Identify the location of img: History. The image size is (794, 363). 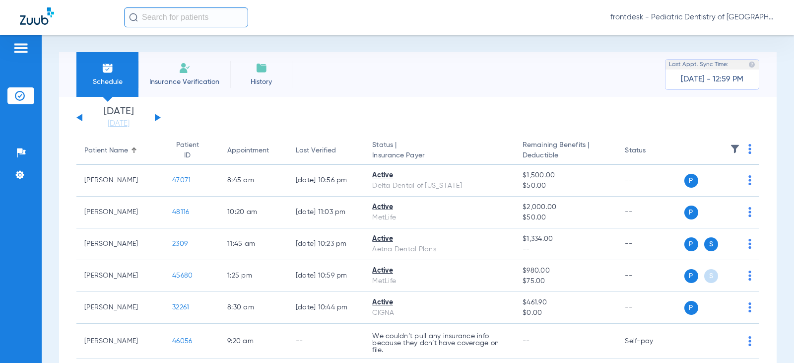
(262, 68).